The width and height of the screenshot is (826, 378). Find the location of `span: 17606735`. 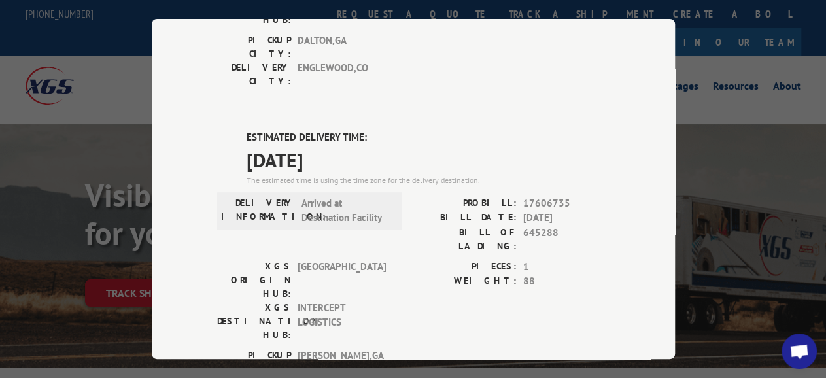

span: 17606735 is located at coordinates (566, 203).